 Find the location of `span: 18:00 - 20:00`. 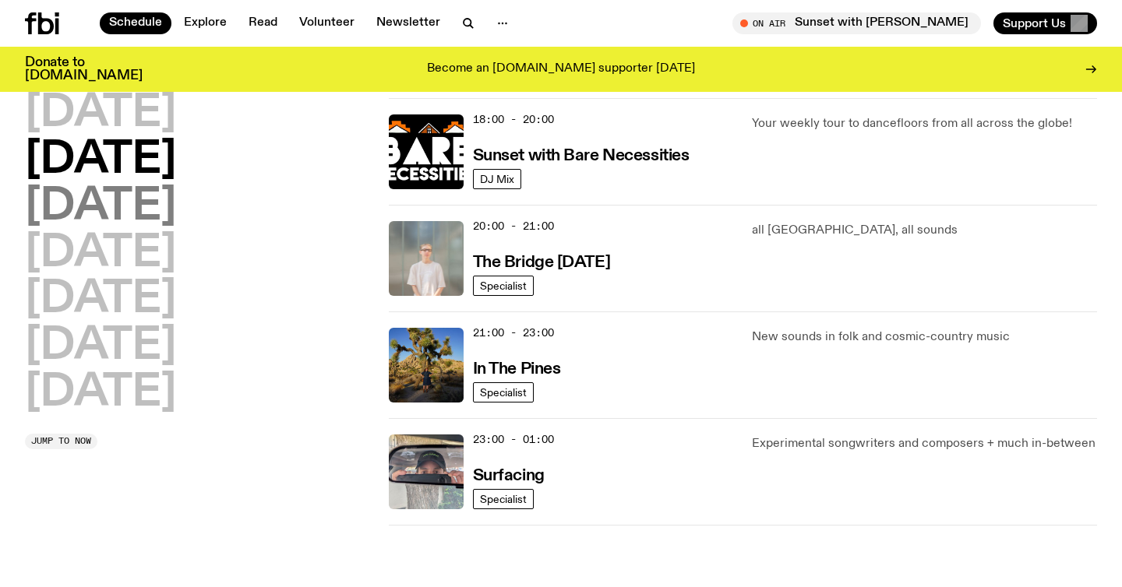

span: 18:00 - 20:00 is located at coordinates (513, 119).